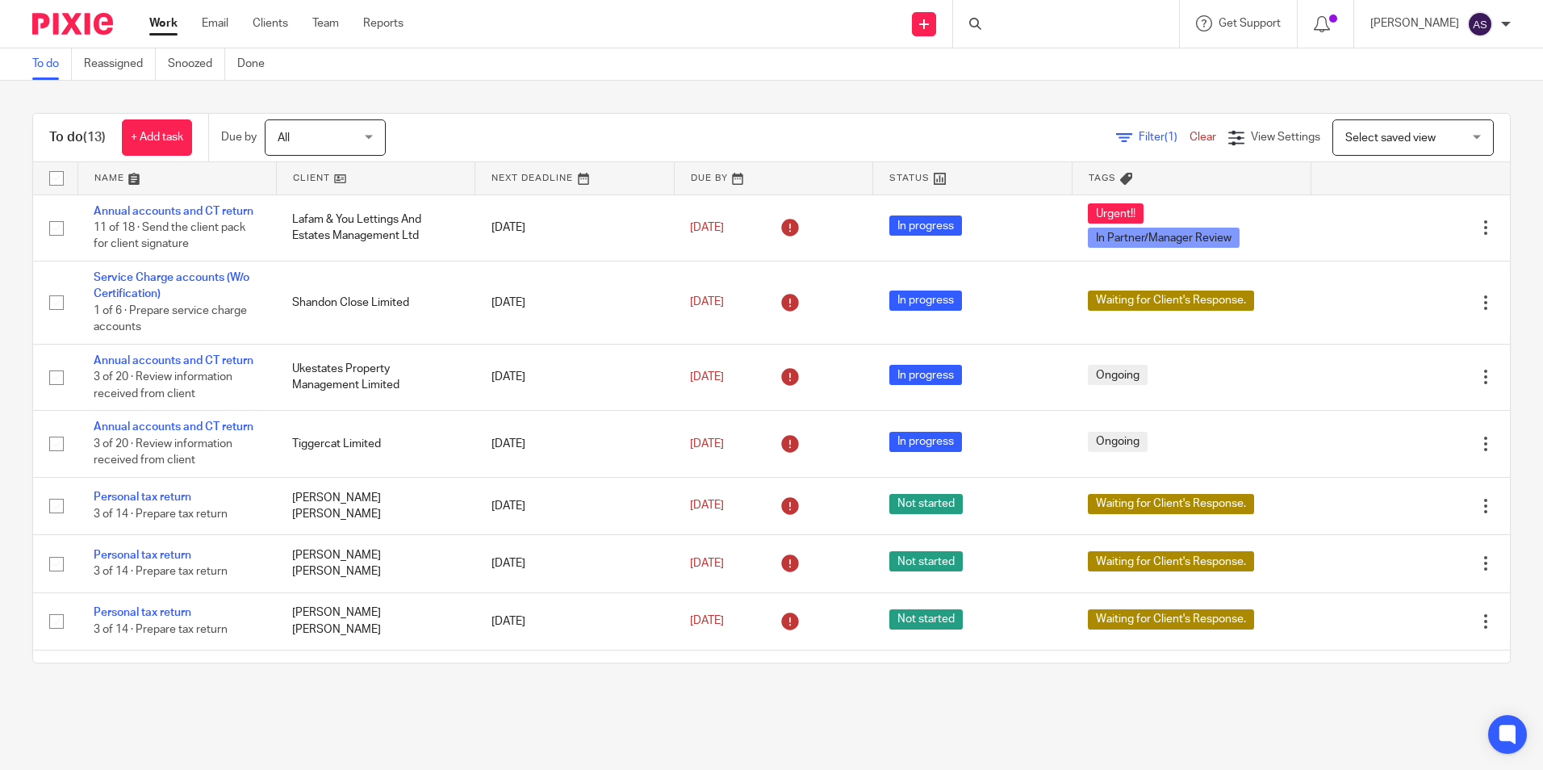 The height and width of the screenshot is (770, 1543). I want to click on a: + Add task, so click(157, 137).